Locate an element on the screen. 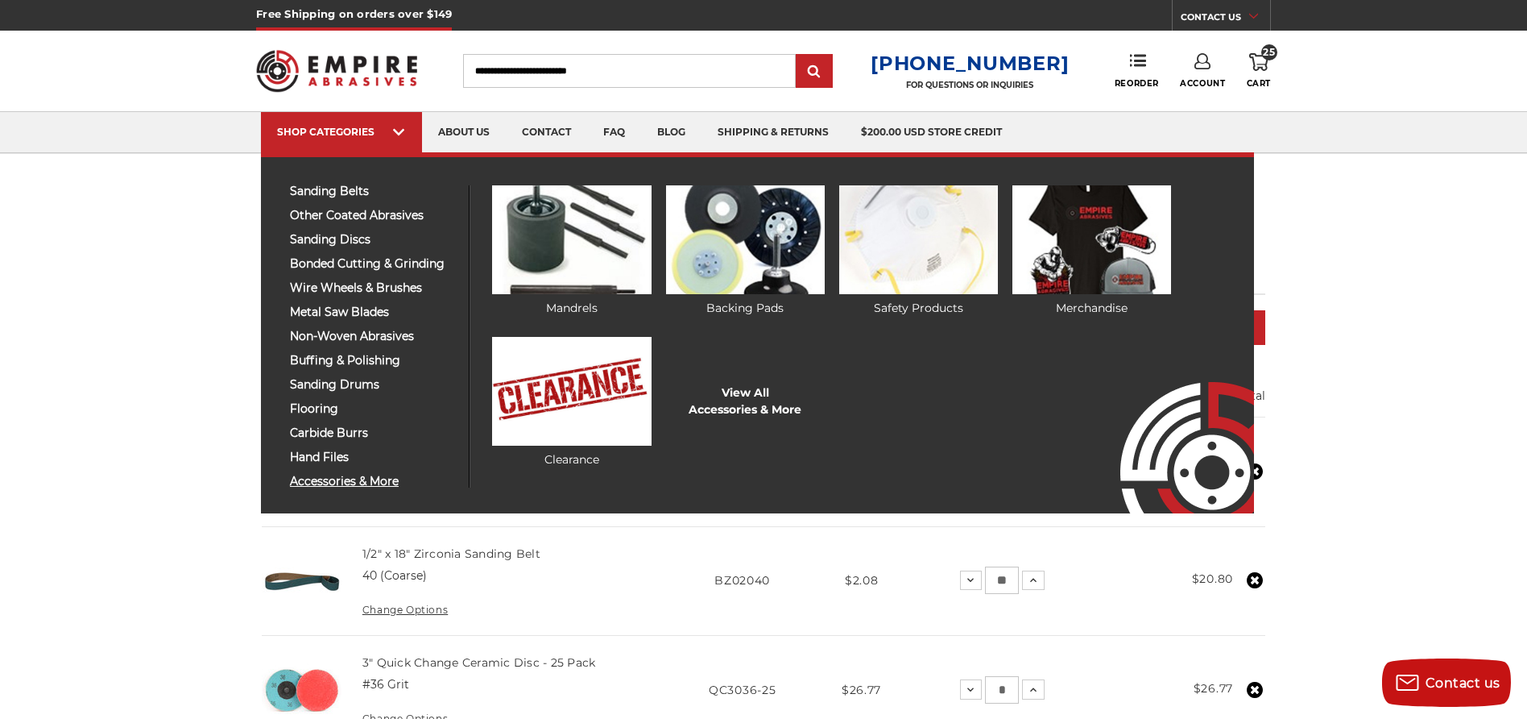 This screenshot has width=1527, height=719. span: $26.77 is located at coordinates (861, 690).